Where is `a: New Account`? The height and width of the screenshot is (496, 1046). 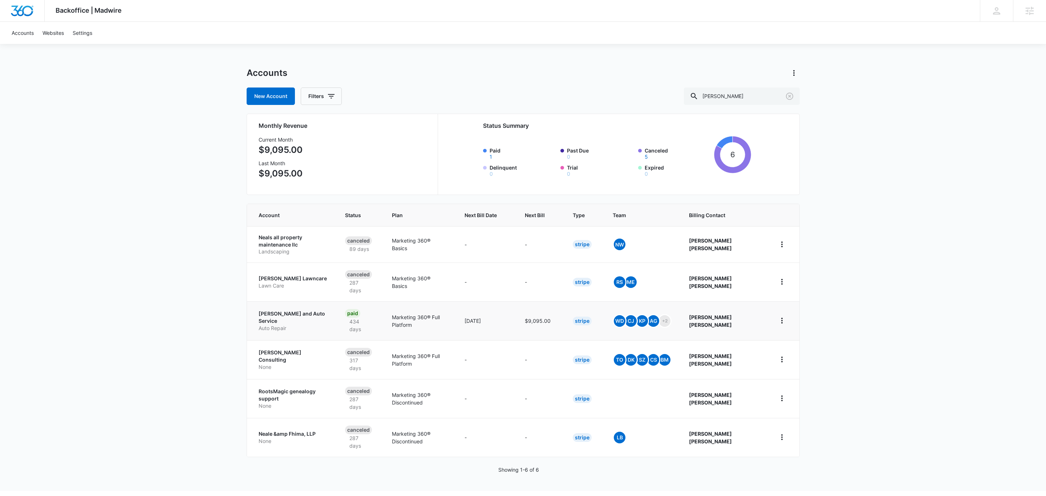
a: New Account is located at coordinates (271, 96).